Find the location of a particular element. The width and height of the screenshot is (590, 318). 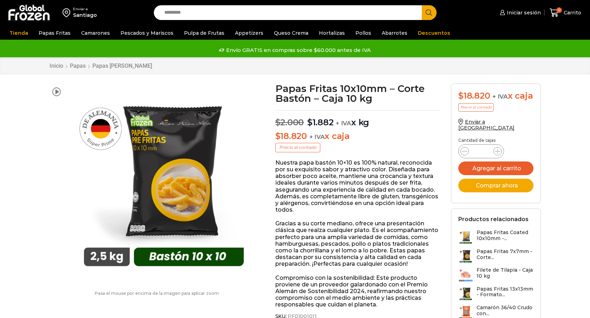

p: Nuestra papa bastón 10×10 es 100% natural, reconocida por su exquisito sabor y atractivo color. D... is located at coordinates (358, 186).